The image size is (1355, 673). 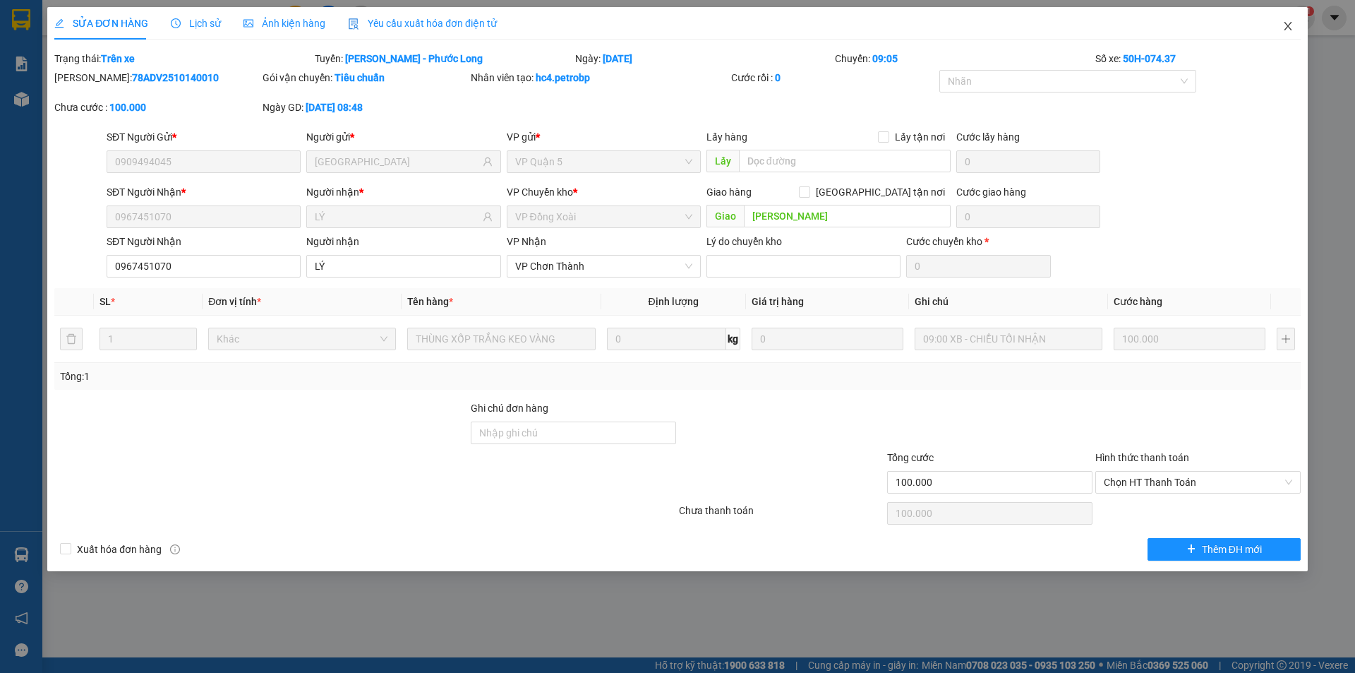 What do you see at coordinates (910, 457) in the screenshot?
I see `span: Tổng cước` at bounding box center [910, 457].